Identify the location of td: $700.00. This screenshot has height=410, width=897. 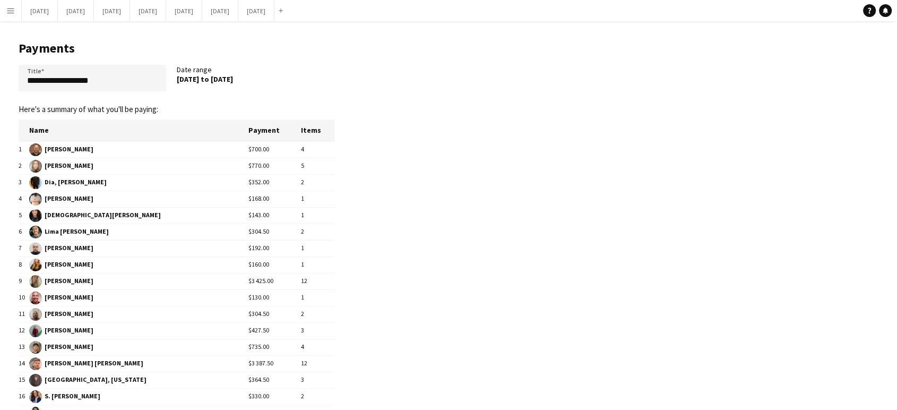
(274, 149).